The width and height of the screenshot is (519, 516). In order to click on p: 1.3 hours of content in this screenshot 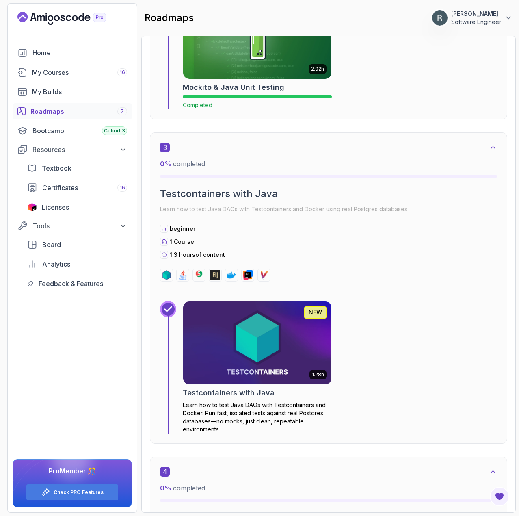, I will do `click(197, 255)`.